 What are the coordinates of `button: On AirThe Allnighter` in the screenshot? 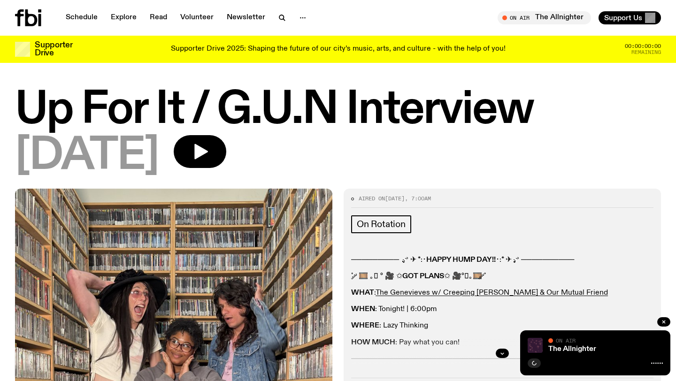 It's located at (544, 18).